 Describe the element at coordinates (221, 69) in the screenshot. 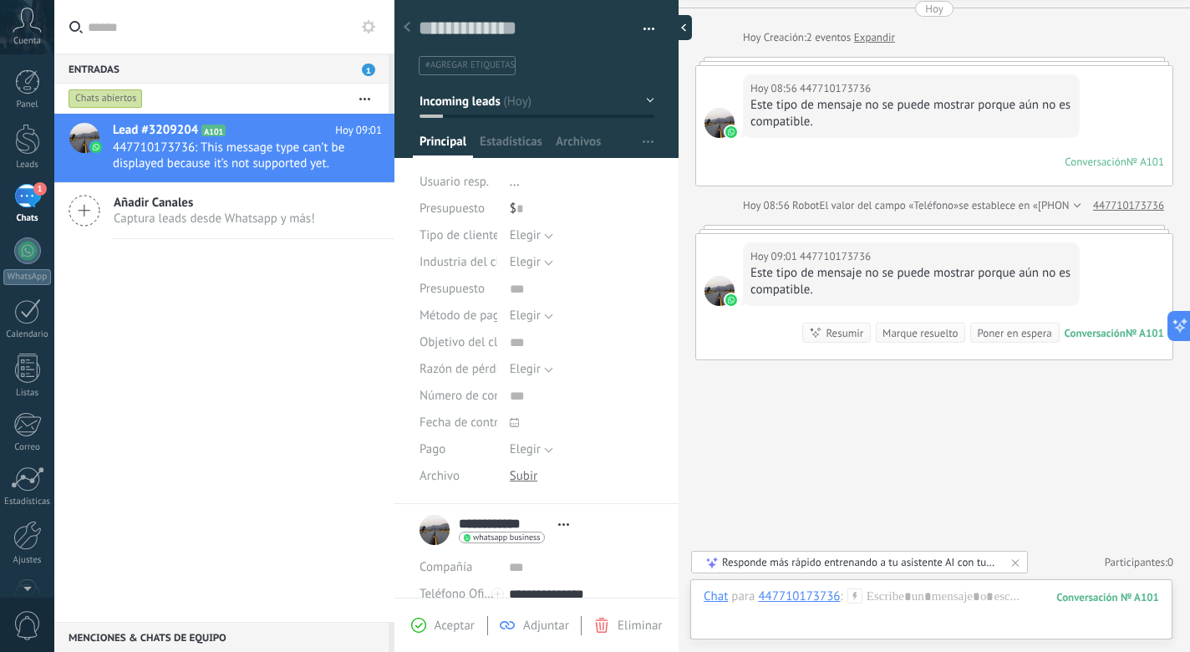

I see `div: Entradas` at that location.